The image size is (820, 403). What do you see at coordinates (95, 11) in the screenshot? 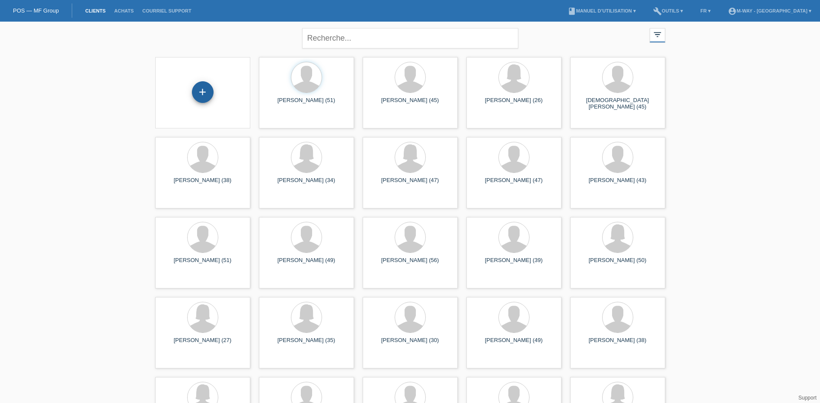
I see `a: Clients` at bounding box center [95, 11].